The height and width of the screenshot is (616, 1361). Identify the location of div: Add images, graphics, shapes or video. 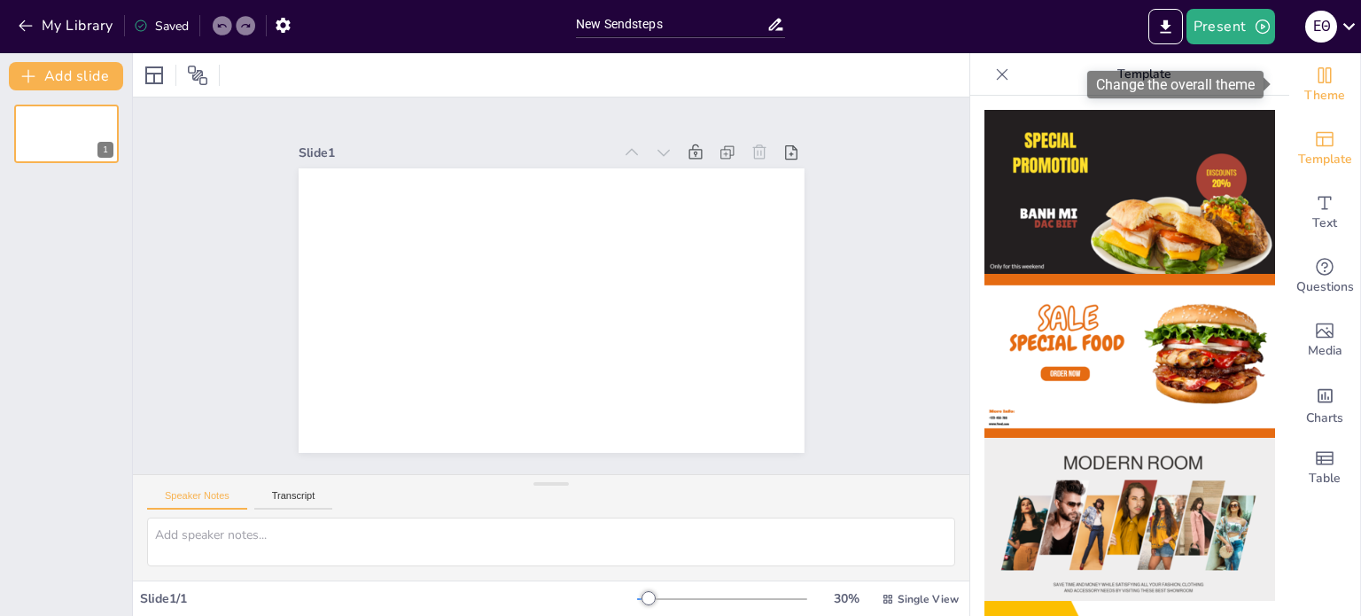
(1325, 340).